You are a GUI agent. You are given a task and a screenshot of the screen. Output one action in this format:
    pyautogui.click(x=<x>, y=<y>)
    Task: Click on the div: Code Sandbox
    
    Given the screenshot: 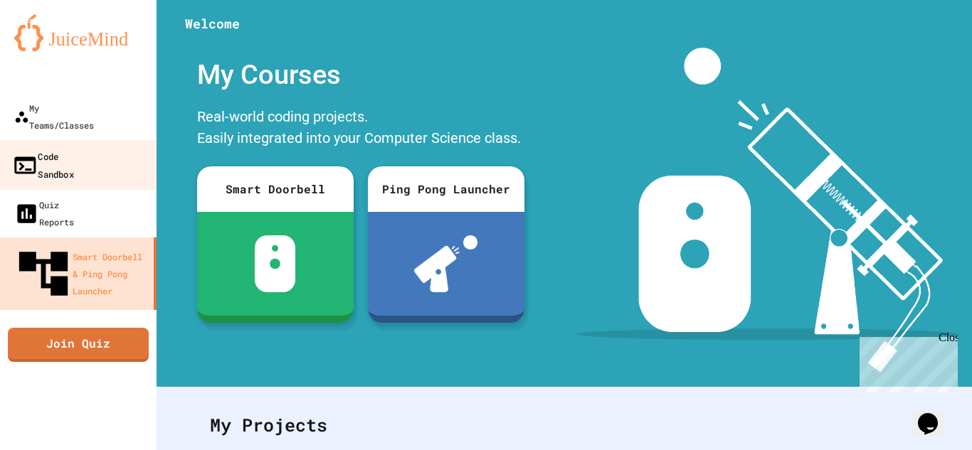 What is the action you would take?
    pyautogui.click(x=43, y=164)
    